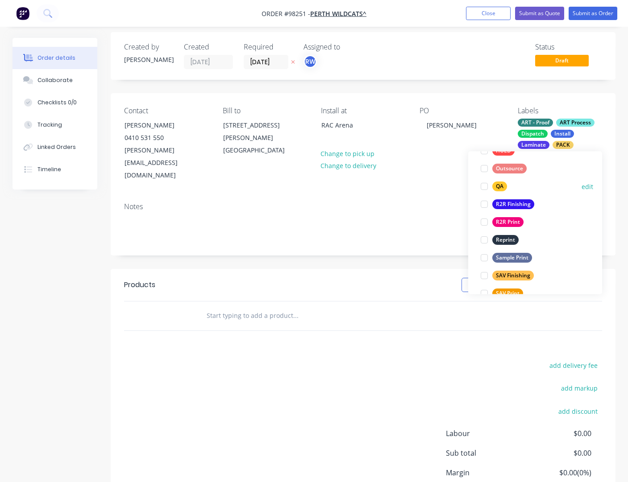 This screenshot has width=628, height=482. Describe the element at coordinates (57, 147) in the screenshot. I see `div: Linked Orders` at that location.